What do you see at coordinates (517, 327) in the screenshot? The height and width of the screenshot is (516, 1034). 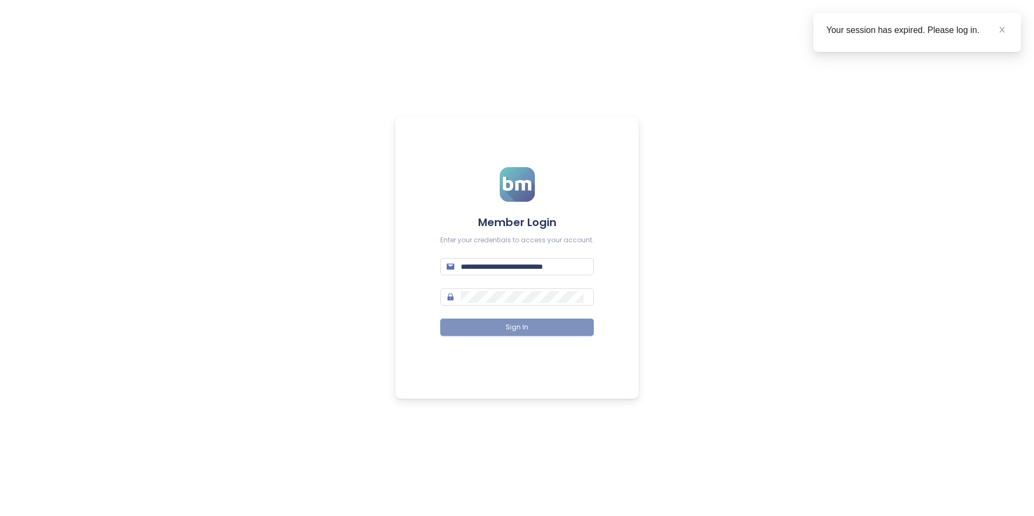 I see `span: Sign In` at bounding box center [517, 327].